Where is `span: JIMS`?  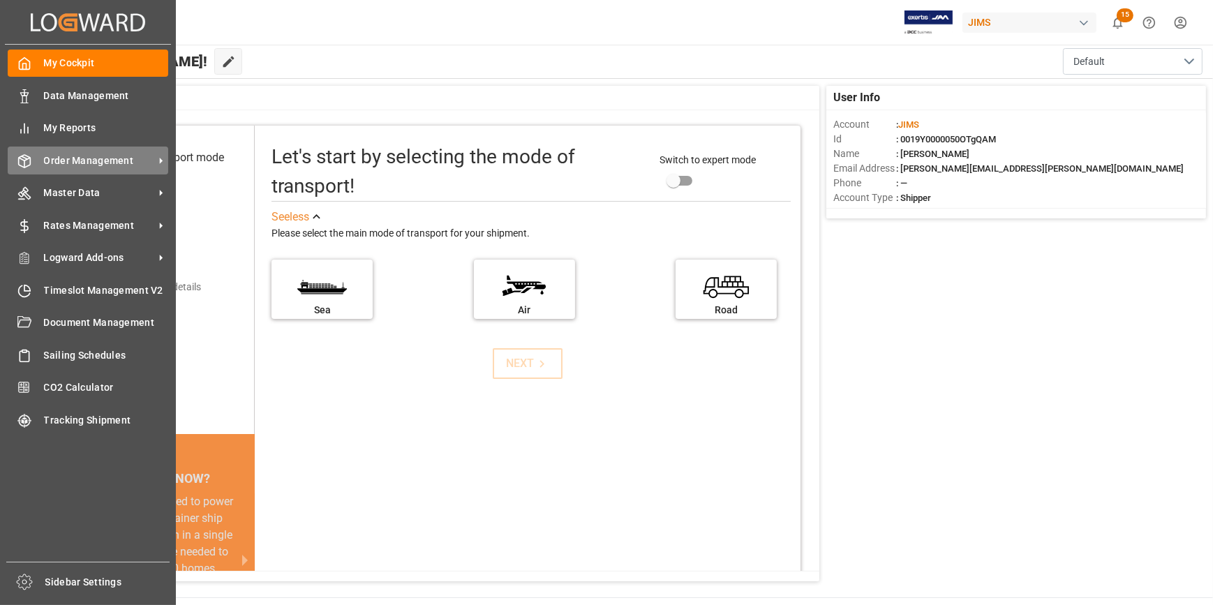 span: JIMS is located at coordinates (909, 124).